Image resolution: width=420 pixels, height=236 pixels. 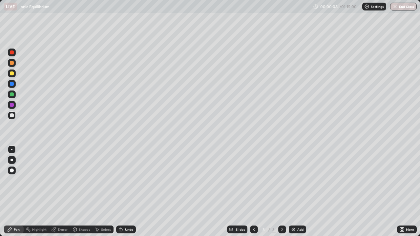 I want to click on div: Select, so click(x=106, y=230).